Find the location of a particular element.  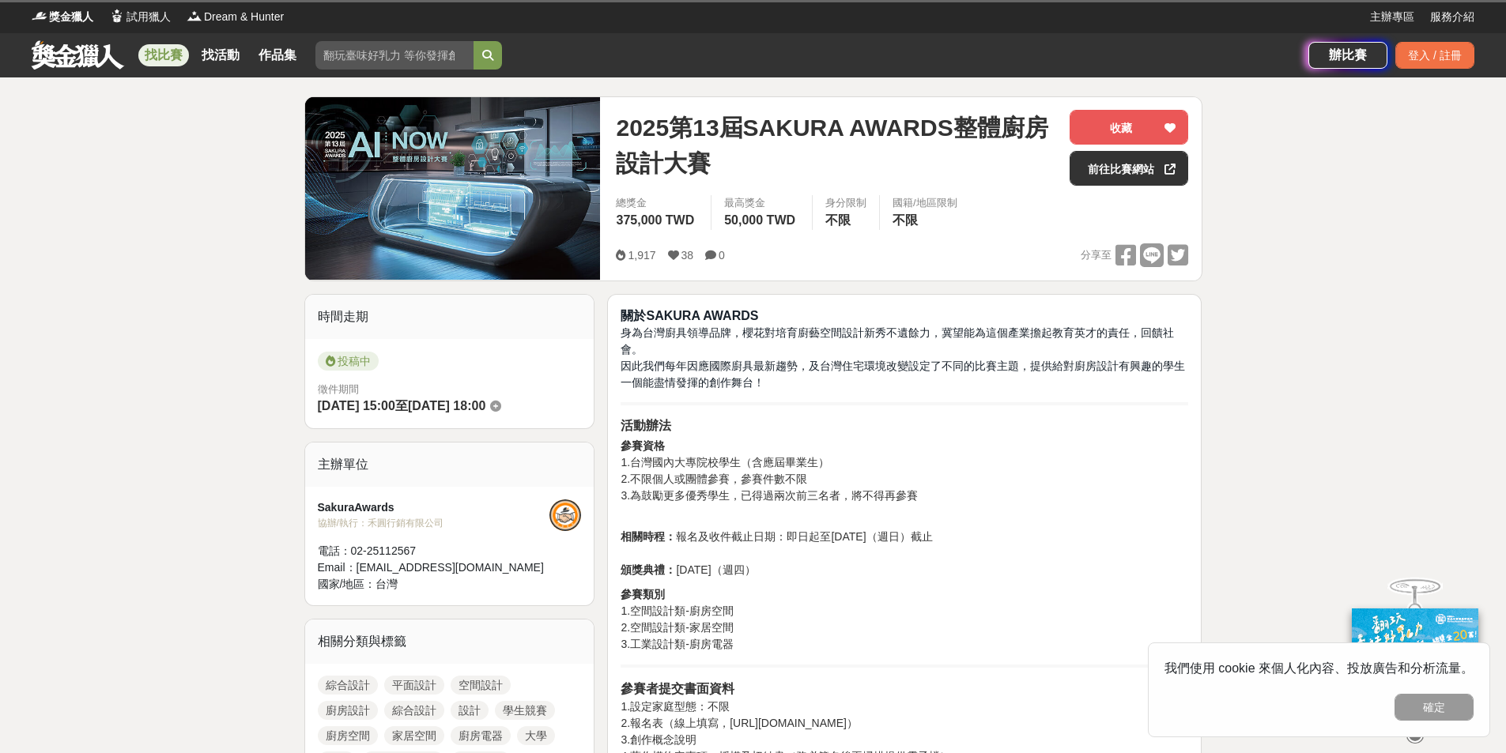

a: 廚房電器 is located at coordinates (481, 736).